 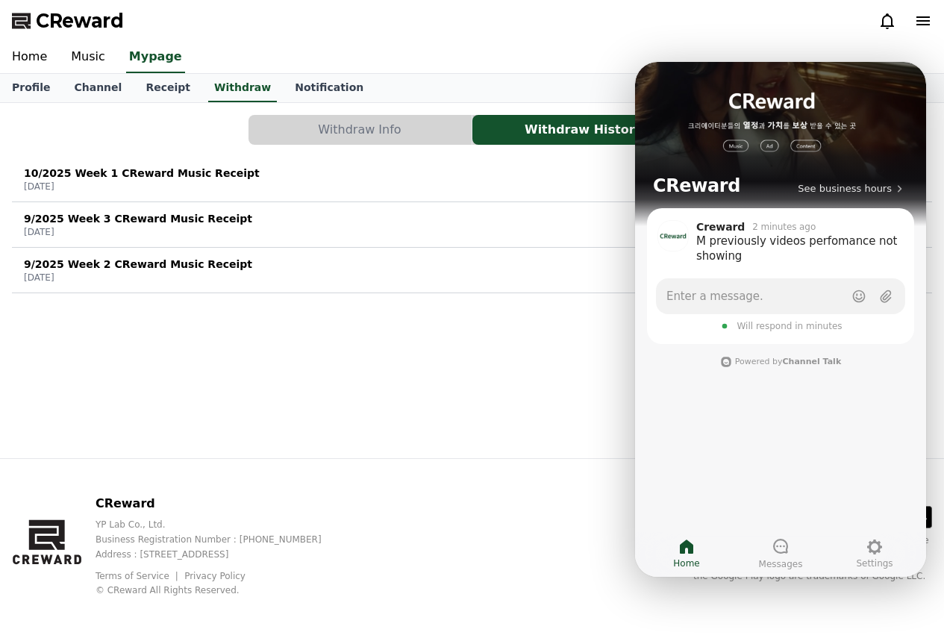 What do you see at coordinates (215, 127) in the screenshot?
I see `button: See business hours` at bounding box center [215, 127].